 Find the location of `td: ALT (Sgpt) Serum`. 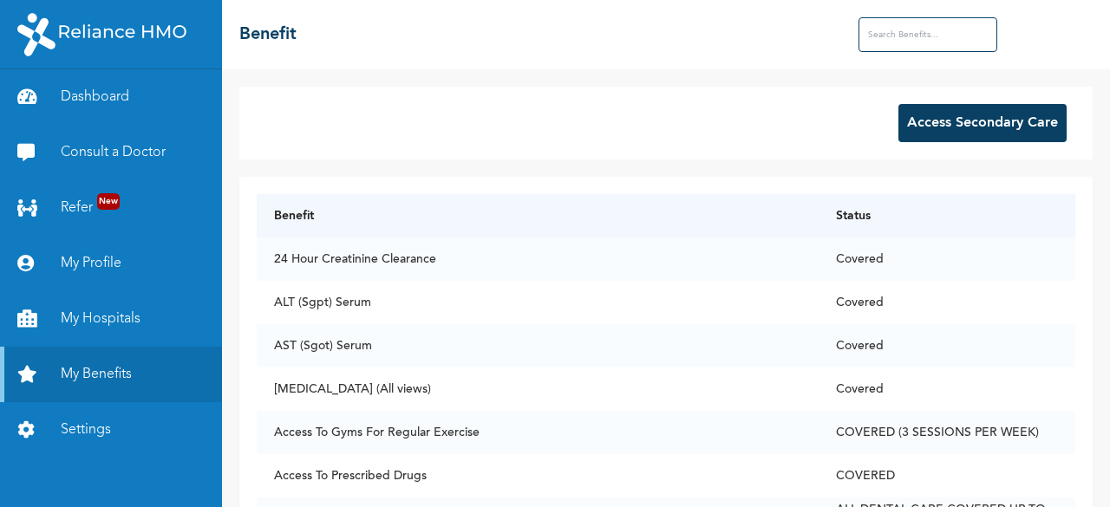

td: ALT (Sgpt) Serum is located at coordinates (538, 303).